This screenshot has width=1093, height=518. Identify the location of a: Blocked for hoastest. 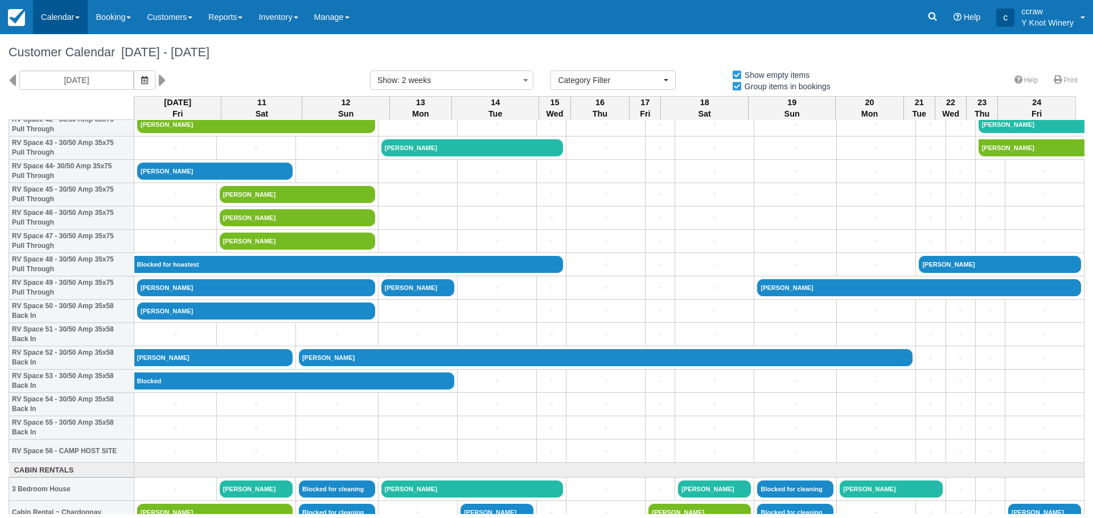
(349, 265).